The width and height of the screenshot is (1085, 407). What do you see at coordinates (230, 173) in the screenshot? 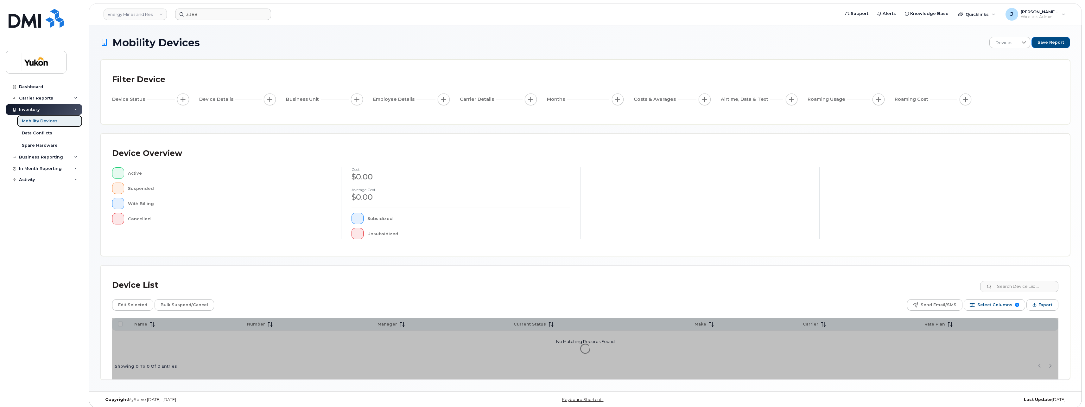
I see `div: Active` at bounding box center [230, 173].